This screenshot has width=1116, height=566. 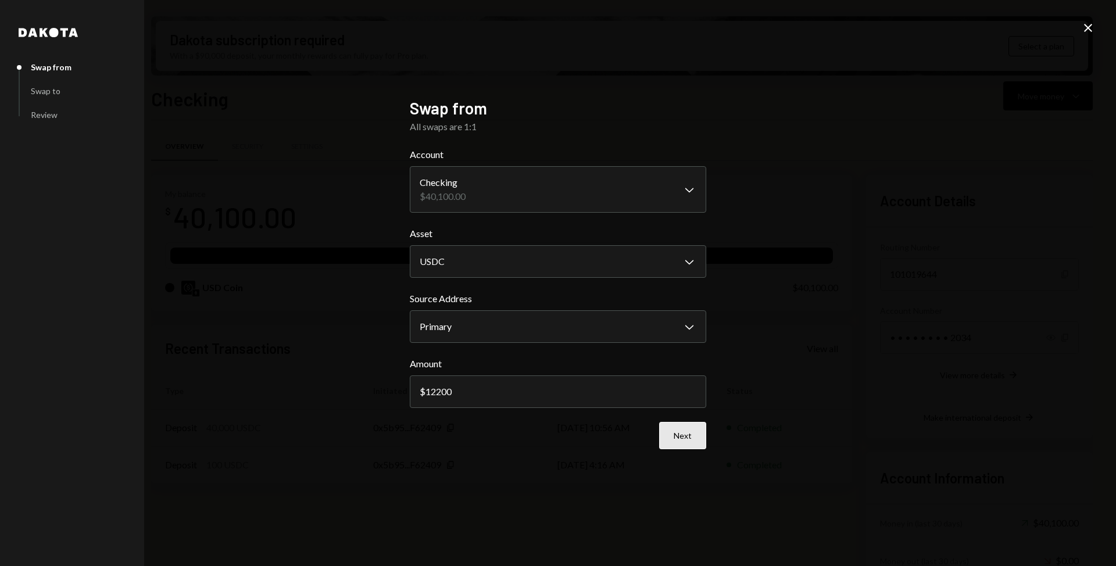 What do you see at coordinates (558, 364) in the screenshot?
I see `label: Amount` at bounding box center [558, 364].